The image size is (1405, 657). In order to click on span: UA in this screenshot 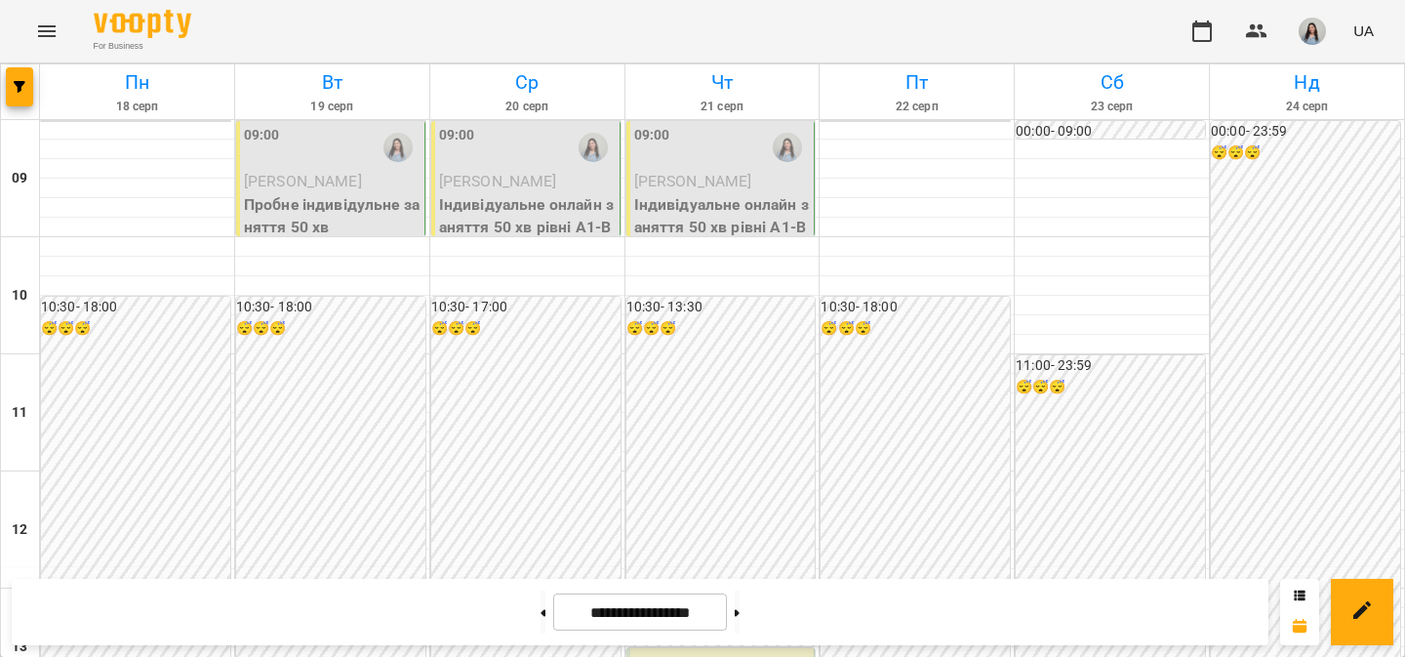, I will do `click(1363, 30)`.